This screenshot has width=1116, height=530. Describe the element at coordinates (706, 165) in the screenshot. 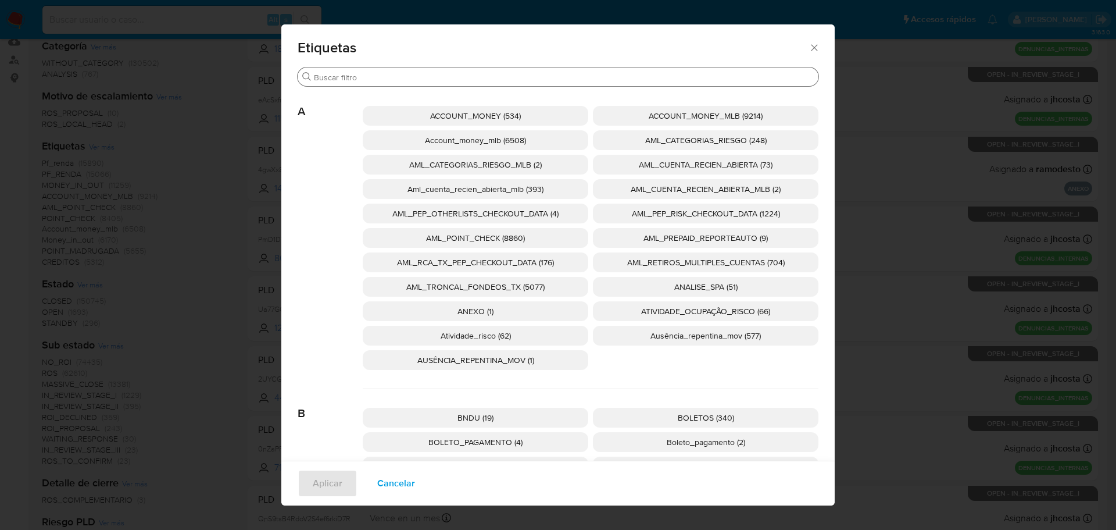

I see `div: AML_CUENTA_RECIEN_ABIERTA (73)` at that location.